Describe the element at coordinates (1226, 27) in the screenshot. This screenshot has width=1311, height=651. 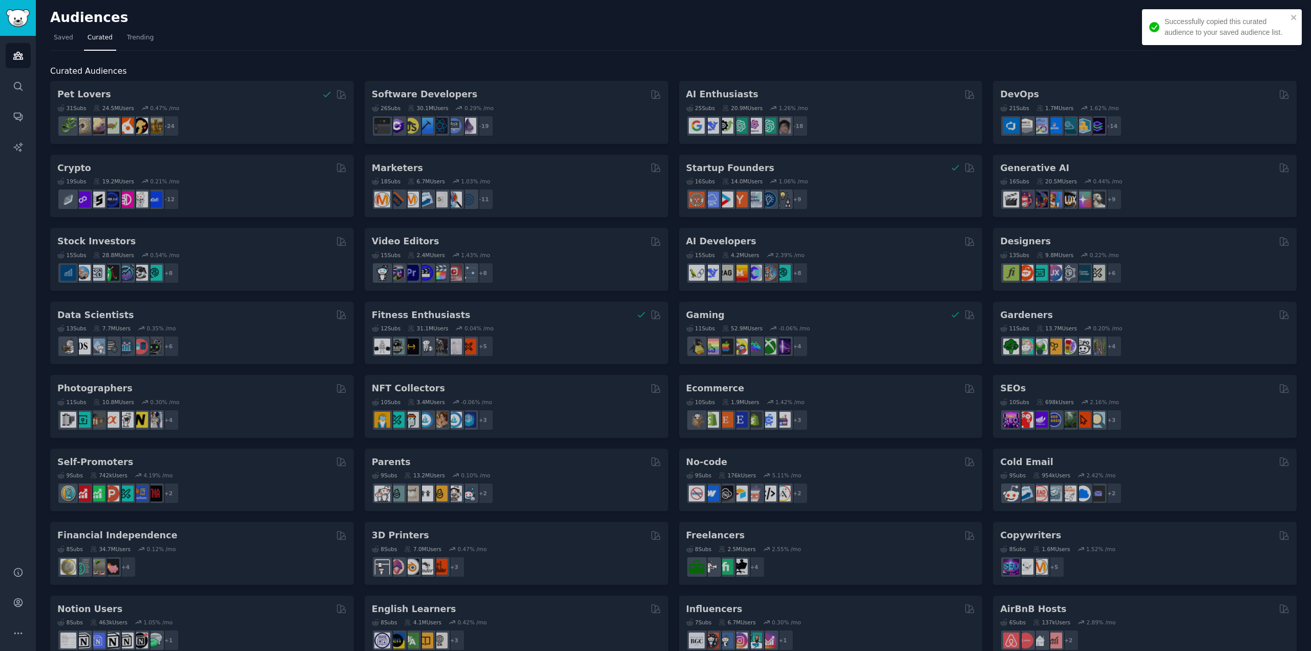
I see `div: Successfully copied this curated audience to your saved audience list.` at that location.